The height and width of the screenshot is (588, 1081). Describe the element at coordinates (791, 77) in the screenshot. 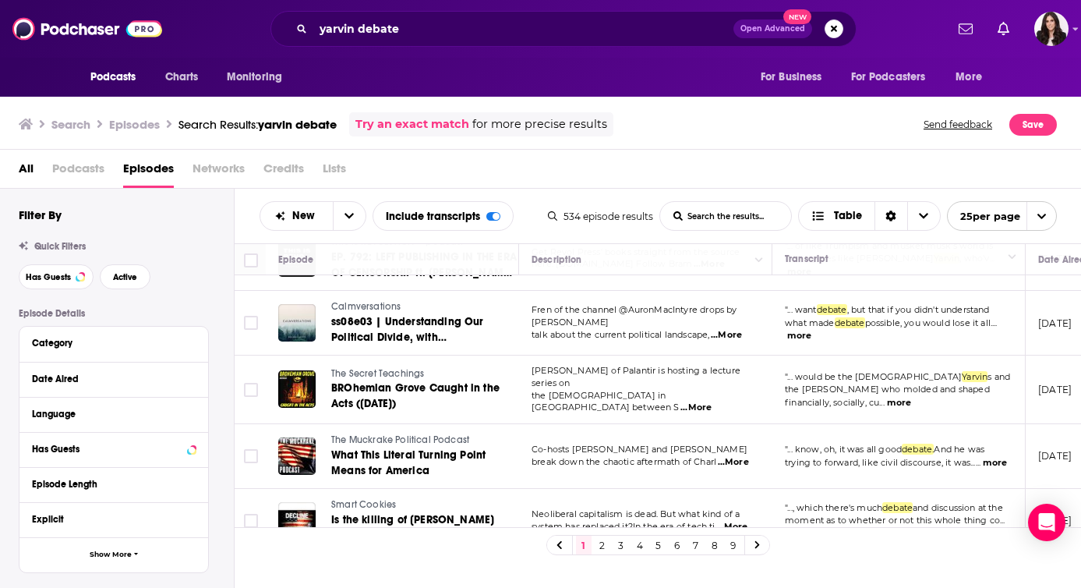

I see `span: For Business` at that location.